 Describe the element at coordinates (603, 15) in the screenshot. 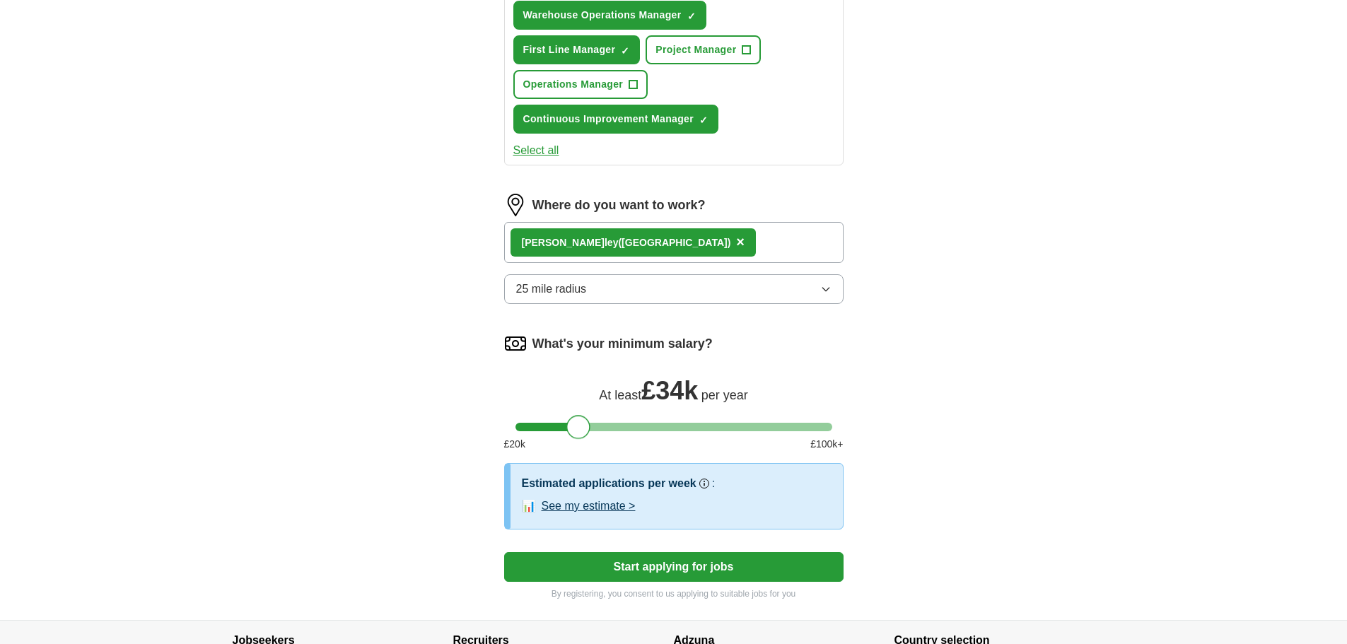

I see `span: Warehouse Operations Manager` at that location.